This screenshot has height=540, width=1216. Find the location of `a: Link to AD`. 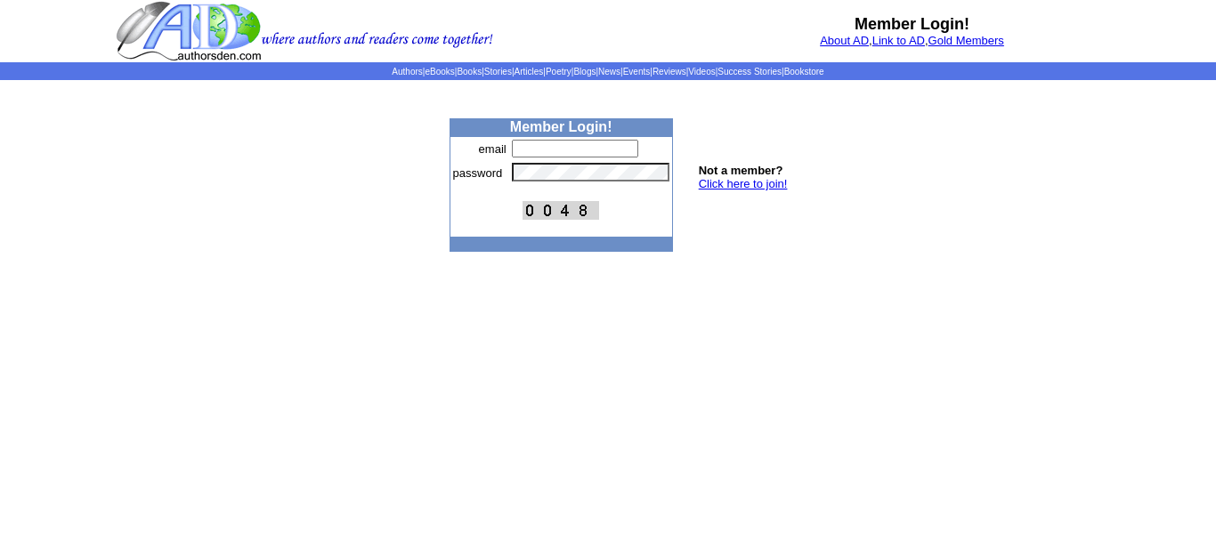

a: Link to AD is located at coordinates (898, 40).